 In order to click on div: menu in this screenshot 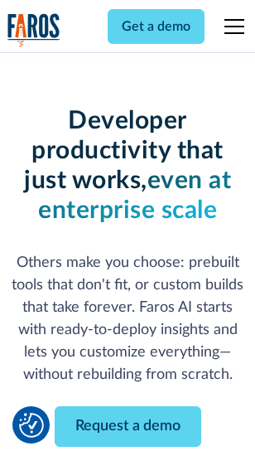, I will do `click(231, 27)`.